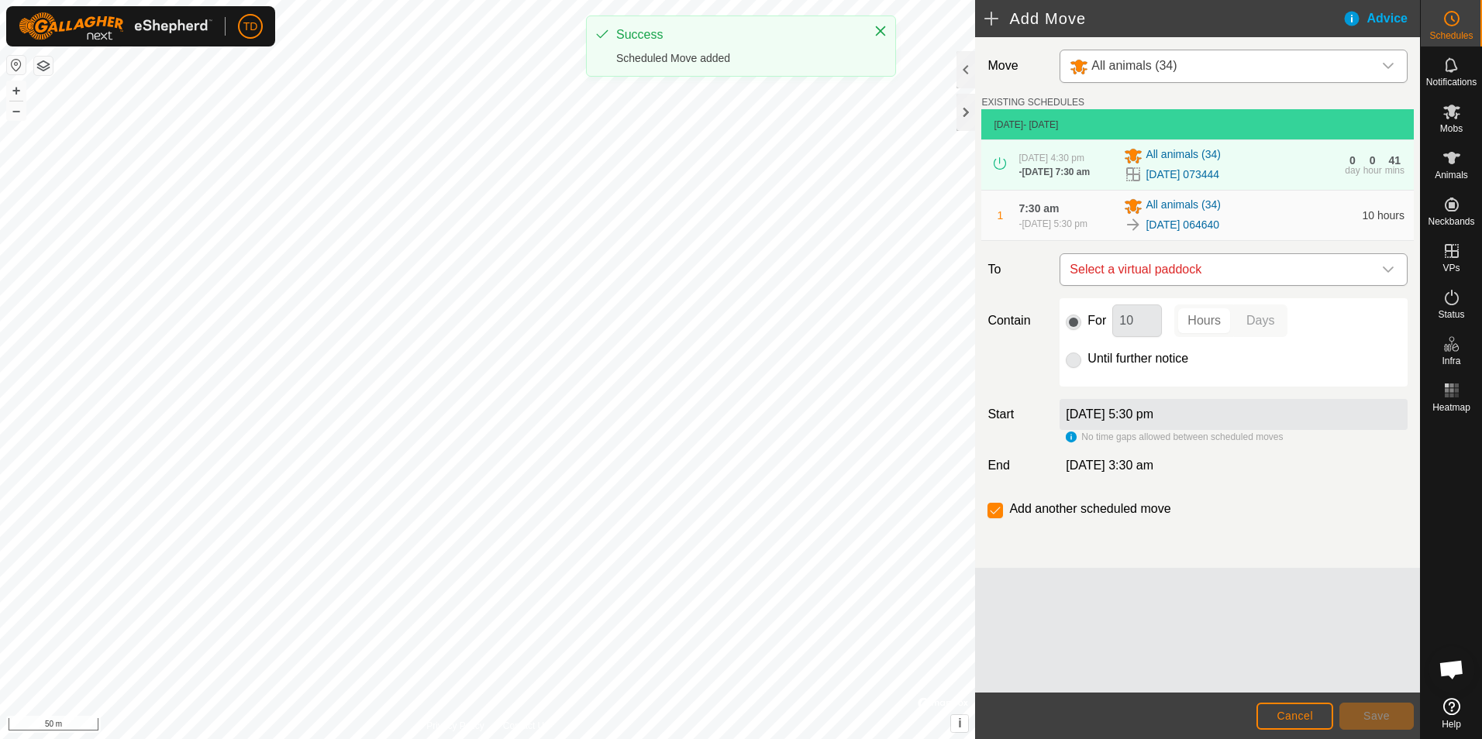 The height and width of the screenshot is (739, 1482). Describe the element at coordinates (1089, 509) in the screenshot. I see `label: Add another scheduled move` at that location.